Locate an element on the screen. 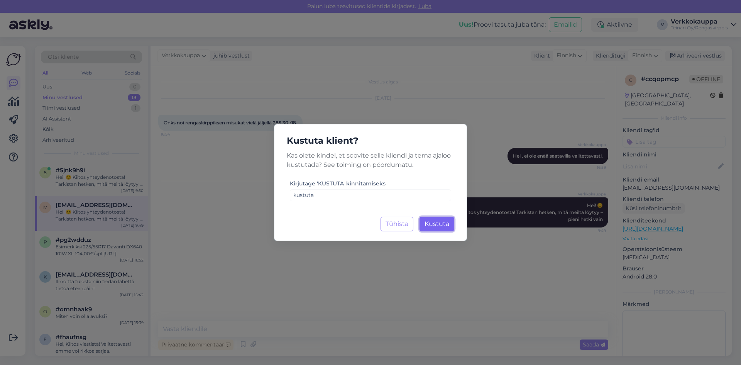 Image resolution: width=741 pixels, height=365 pixels. label: Kirjutage 'KUSTUTA' kinnitamiseks is located at coordinates (338, 183).